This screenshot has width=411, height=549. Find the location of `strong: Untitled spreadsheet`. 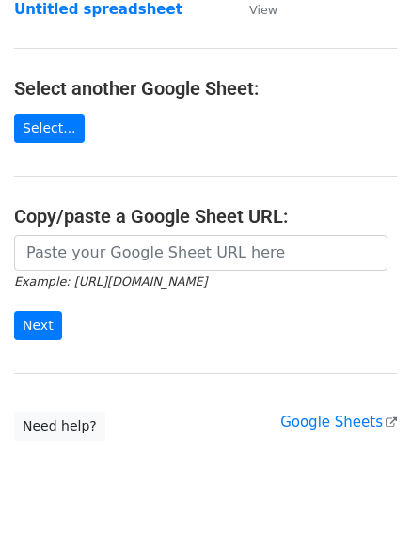

strong: Untitled spreadsheet is located at coordinates (98, 9).